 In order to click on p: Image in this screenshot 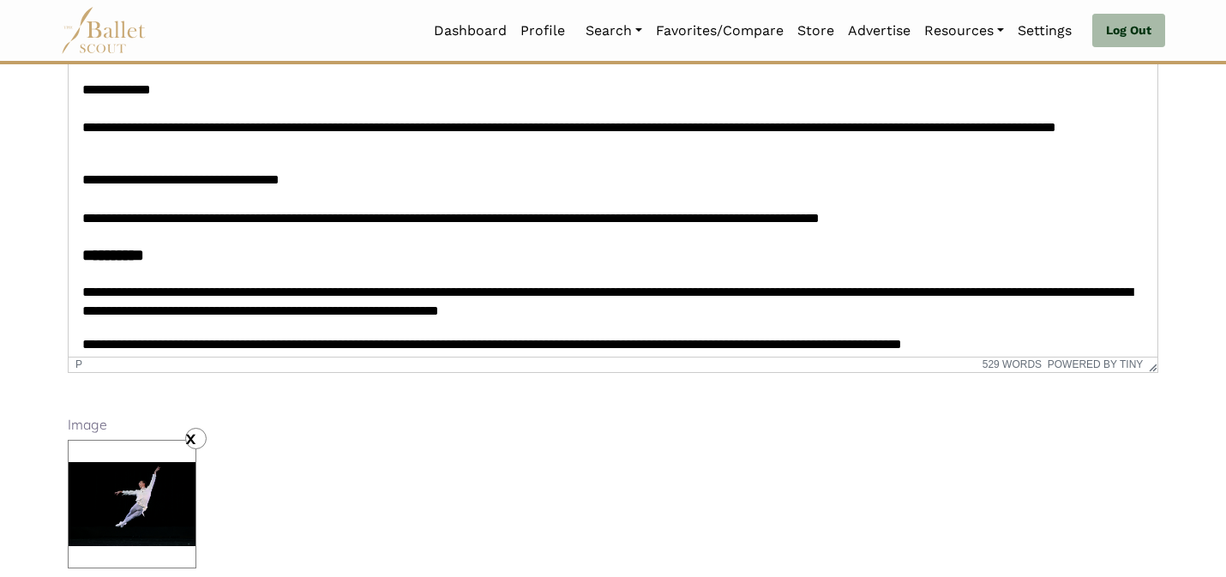, I will do `click(613, 425)`.